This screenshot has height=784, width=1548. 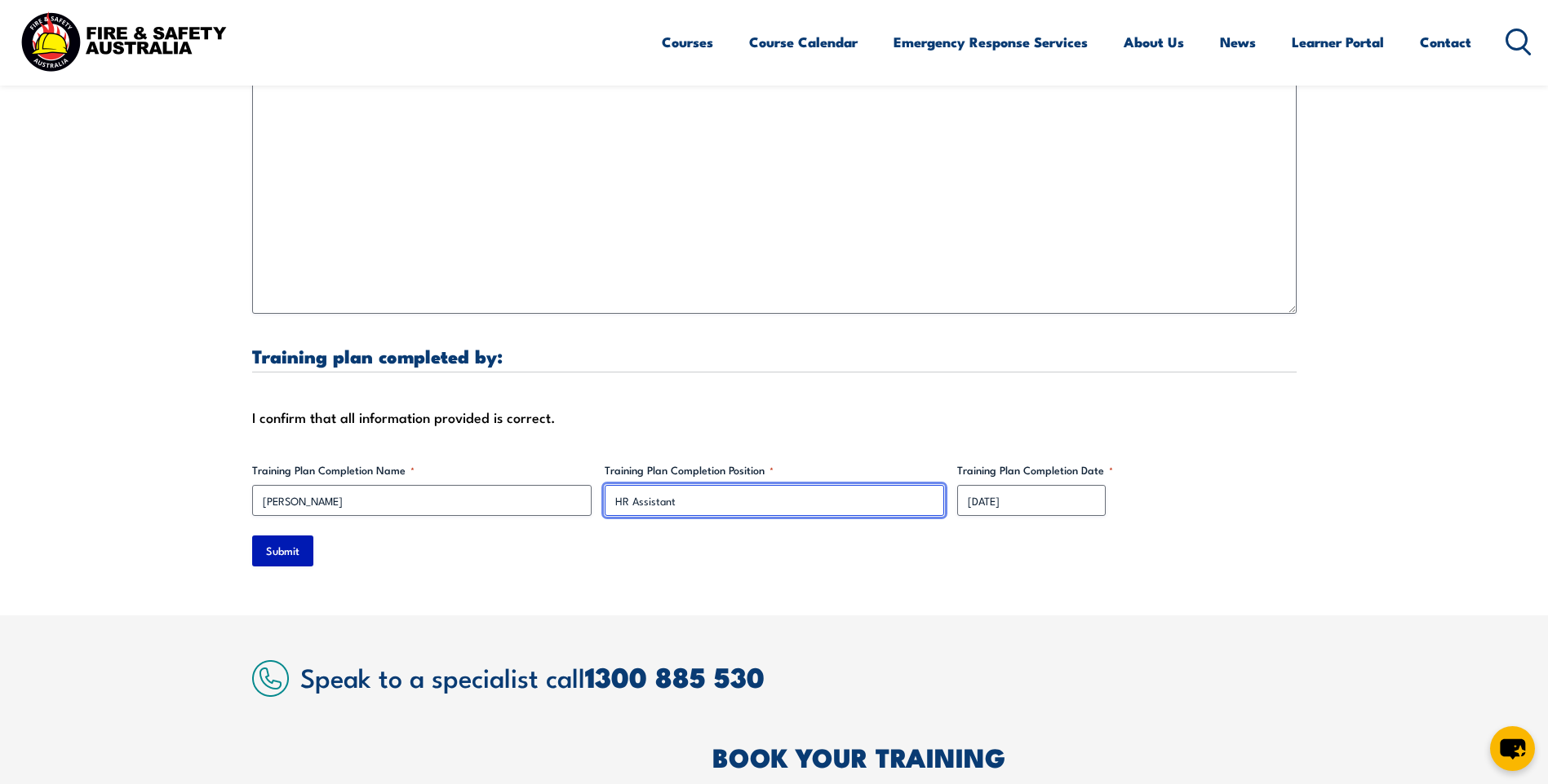 I want to click on a: 1300 885 530, so click(x=674, y=676).